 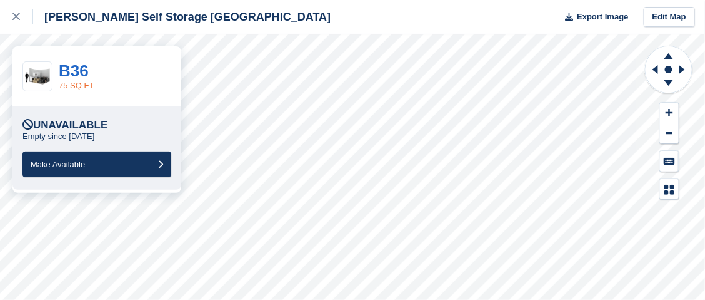 What do you see at coordinates (670, 161) in the screenshot?
I see `button: Keyboard Shortcuts` at bounding box center [670, 161].